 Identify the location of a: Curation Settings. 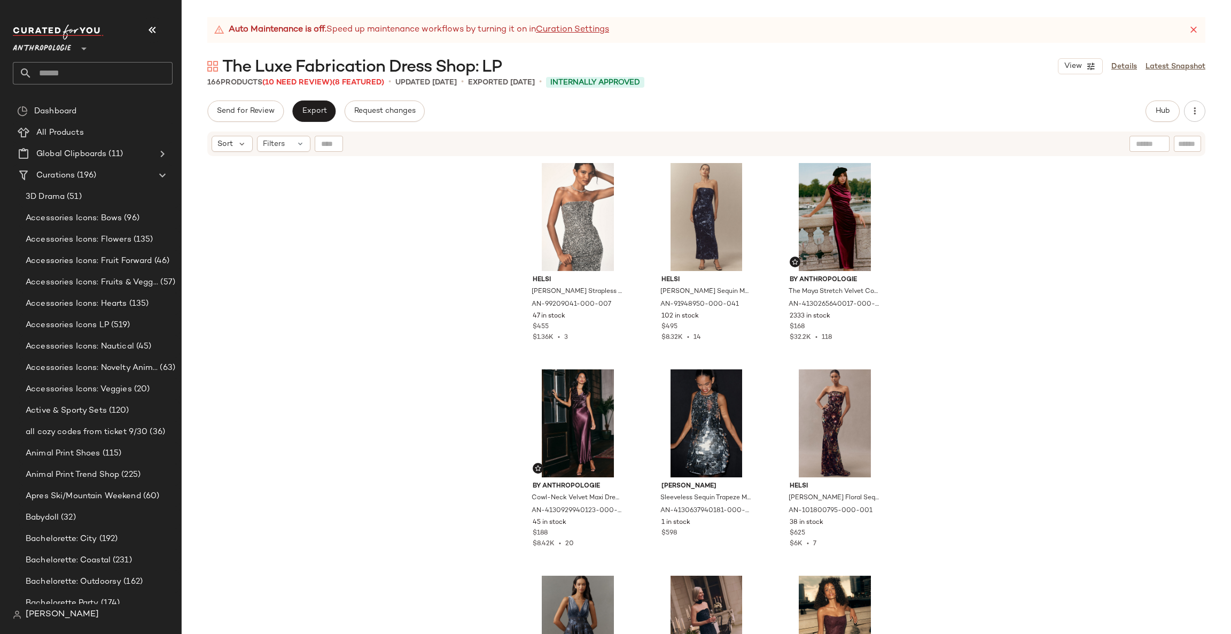
(572, 30).